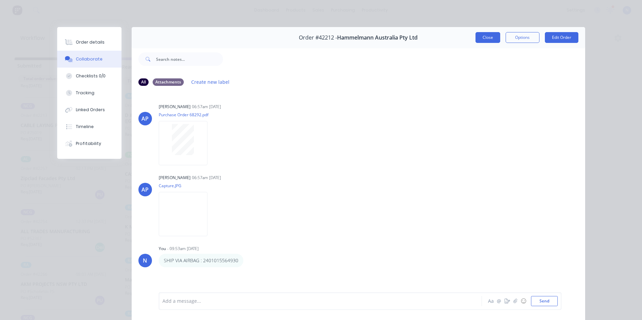 The width and height of the screenshot is (642, 320). I want to click on button: Tracking, so click(89, 93).